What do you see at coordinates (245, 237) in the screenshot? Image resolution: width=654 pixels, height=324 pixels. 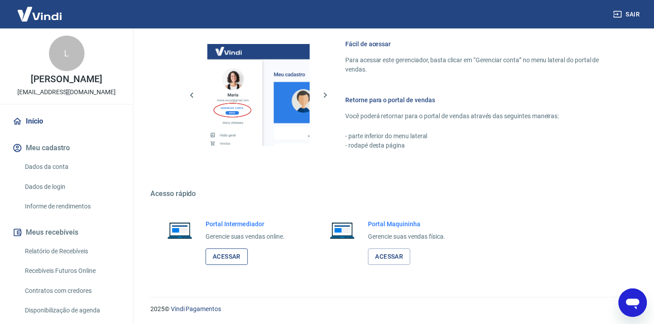 I see `p: Gerencie suas vendas online.` at bounding box center [245, 237].